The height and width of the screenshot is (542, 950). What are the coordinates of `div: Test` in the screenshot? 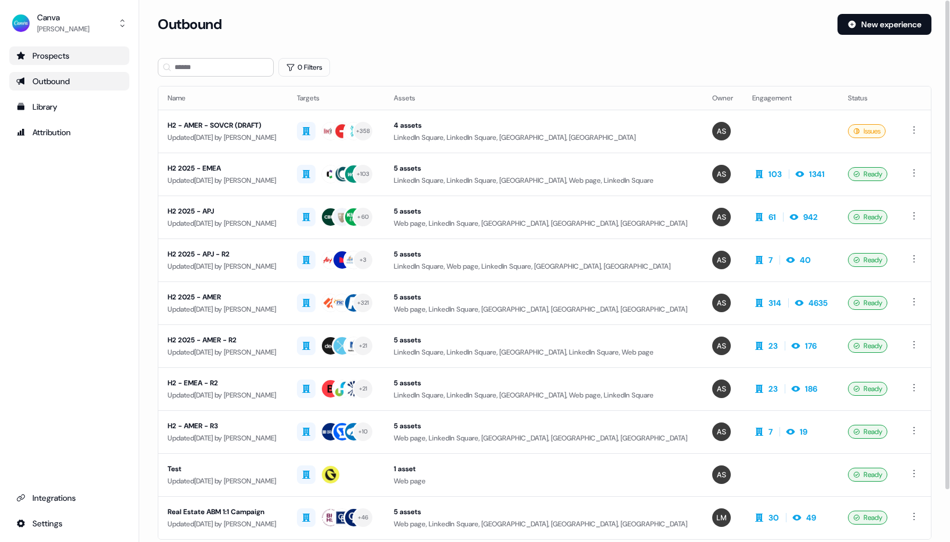 It's located at (223, 469).